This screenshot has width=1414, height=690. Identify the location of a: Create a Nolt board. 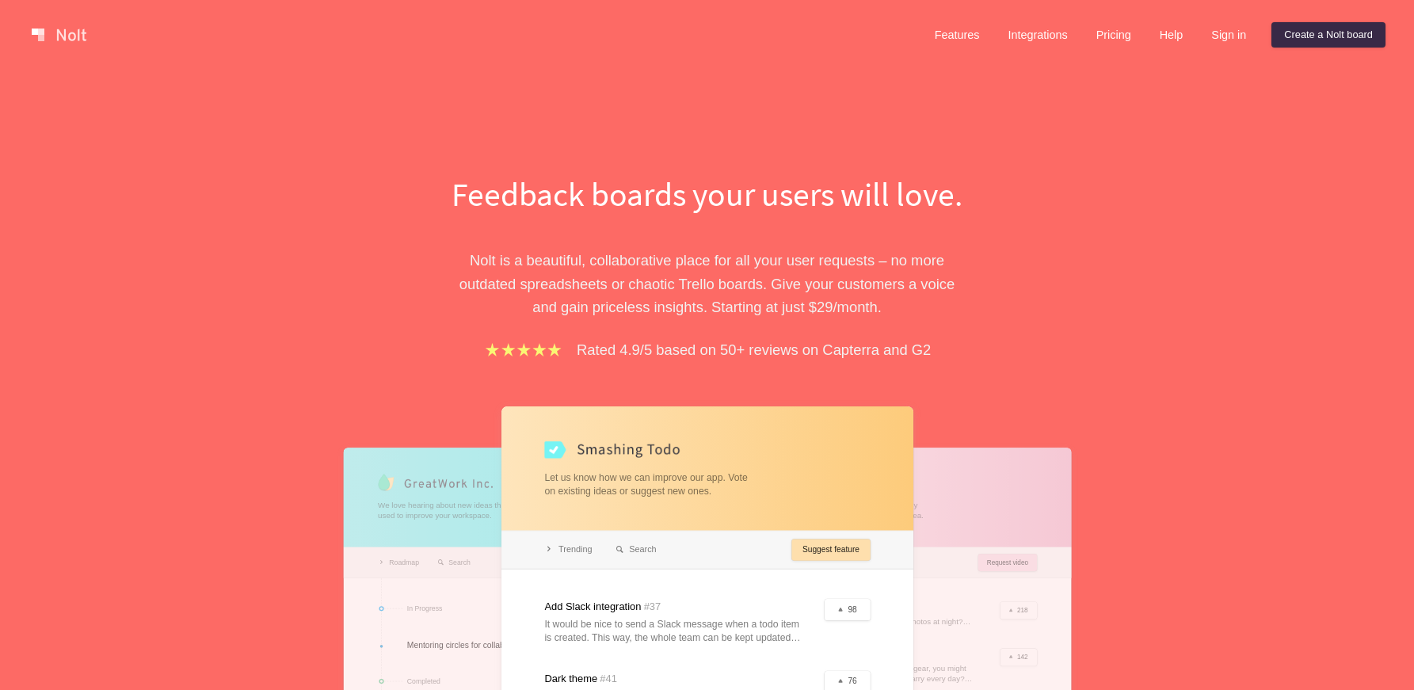
(1329, 35).